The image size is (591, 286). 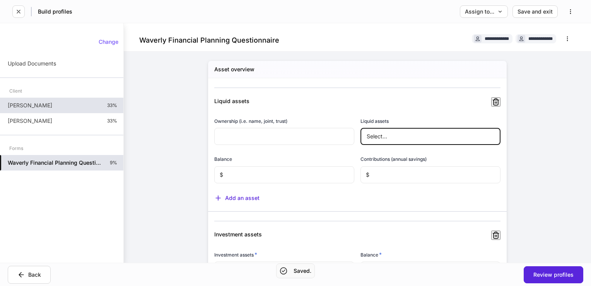 What do you see at coordinates (56, 163) in the screenshot?
I see `h5: Waverly Financial Planning Questionnaire` at bounding box center [56, 163].